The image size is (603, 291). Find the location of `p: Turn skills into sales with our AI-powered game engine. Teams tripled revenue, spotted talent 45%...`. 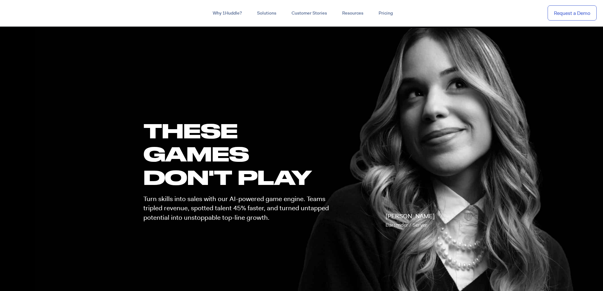

p: Turn skills into sales with our AI-powered game engine. Teams tripled revenue, spotted talent 45%... is located at coordinates (239, 208).